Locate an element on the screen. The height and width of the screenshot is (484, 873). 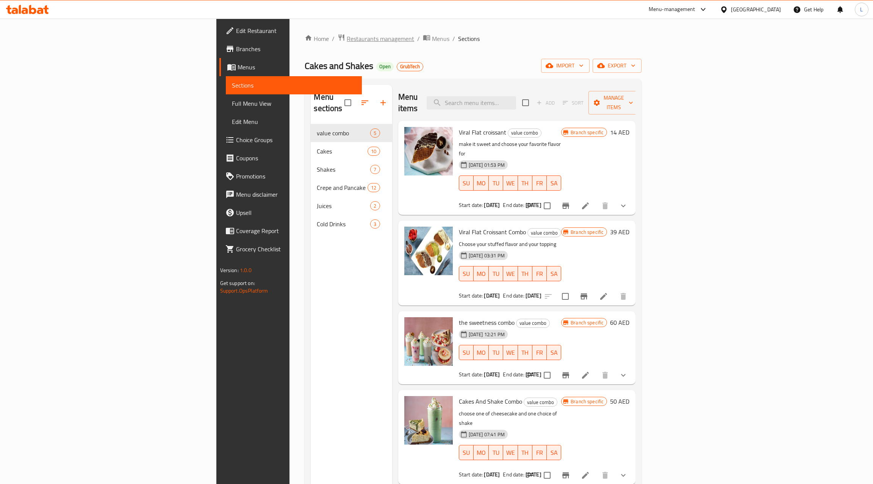
span: import is located at coordinates (565, 66).